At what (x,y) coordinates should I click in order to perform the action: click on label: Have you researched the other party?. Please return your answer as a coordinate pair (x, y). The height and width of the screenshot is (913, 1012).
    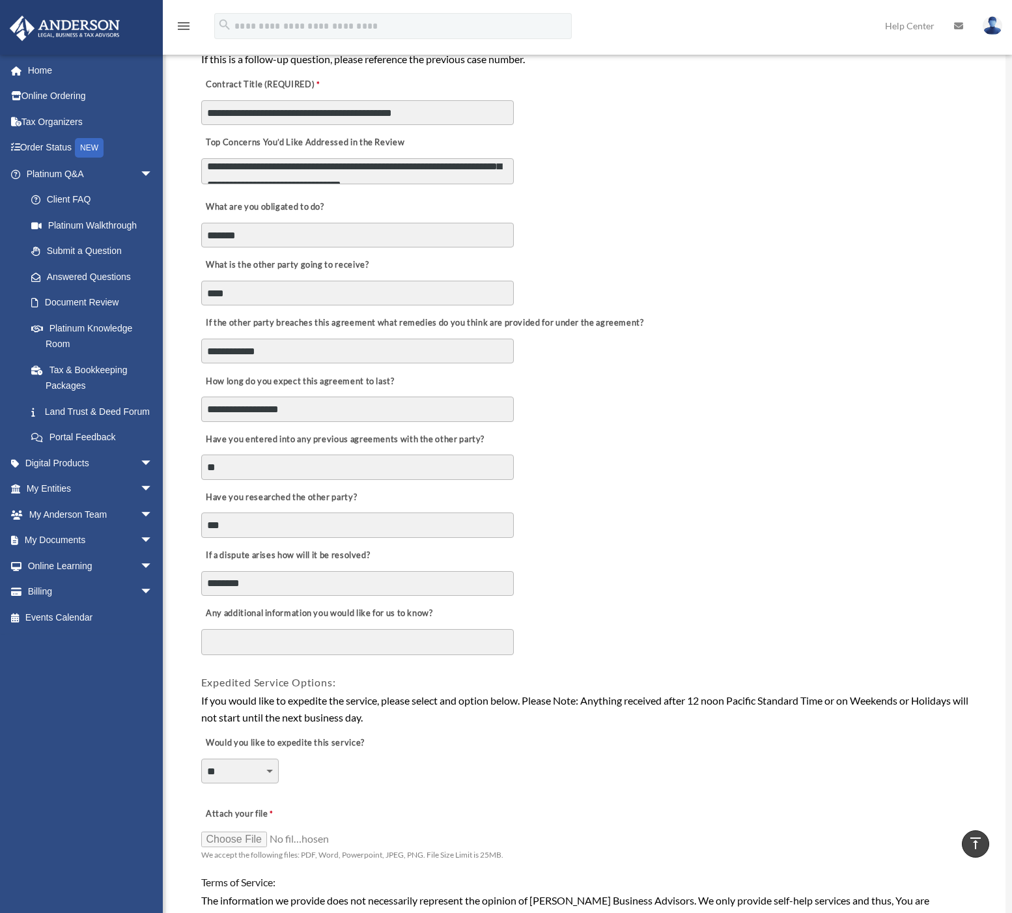
    Looking at the image, I should click on (281, 497).